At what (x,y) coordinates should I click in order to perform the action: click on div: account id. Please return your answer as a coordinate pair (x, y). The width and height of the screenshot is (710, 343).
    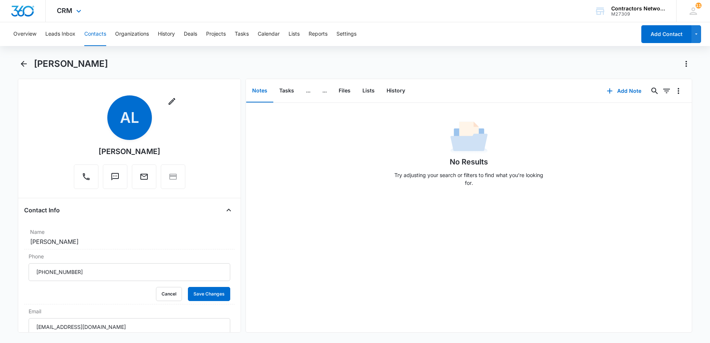
    Looking at the image, I should click on (638, 14).